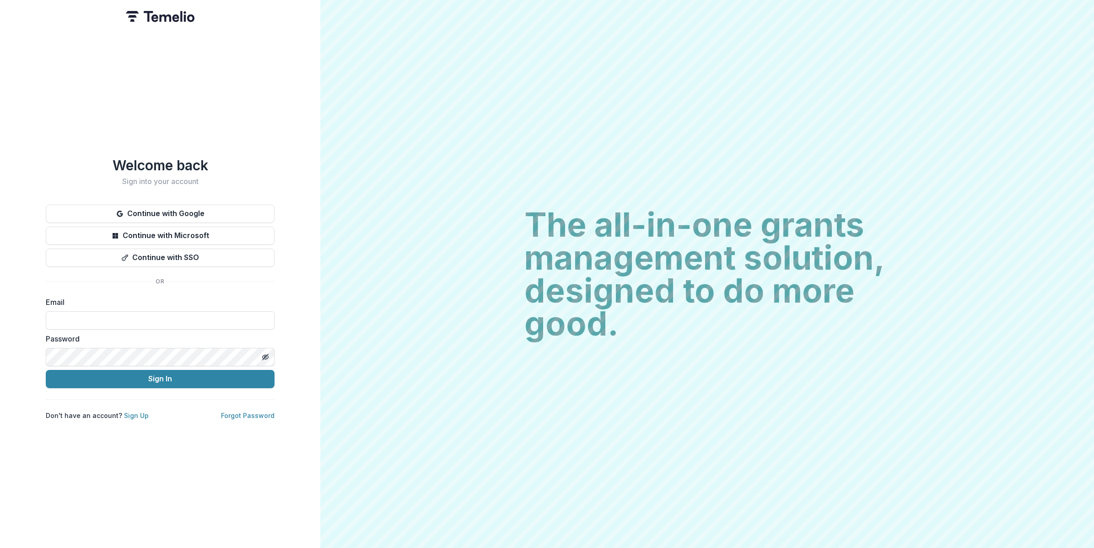 This screenshot has height=548, width=1094. I want to click on button: Continue with Microsoft, so click(160, 236).